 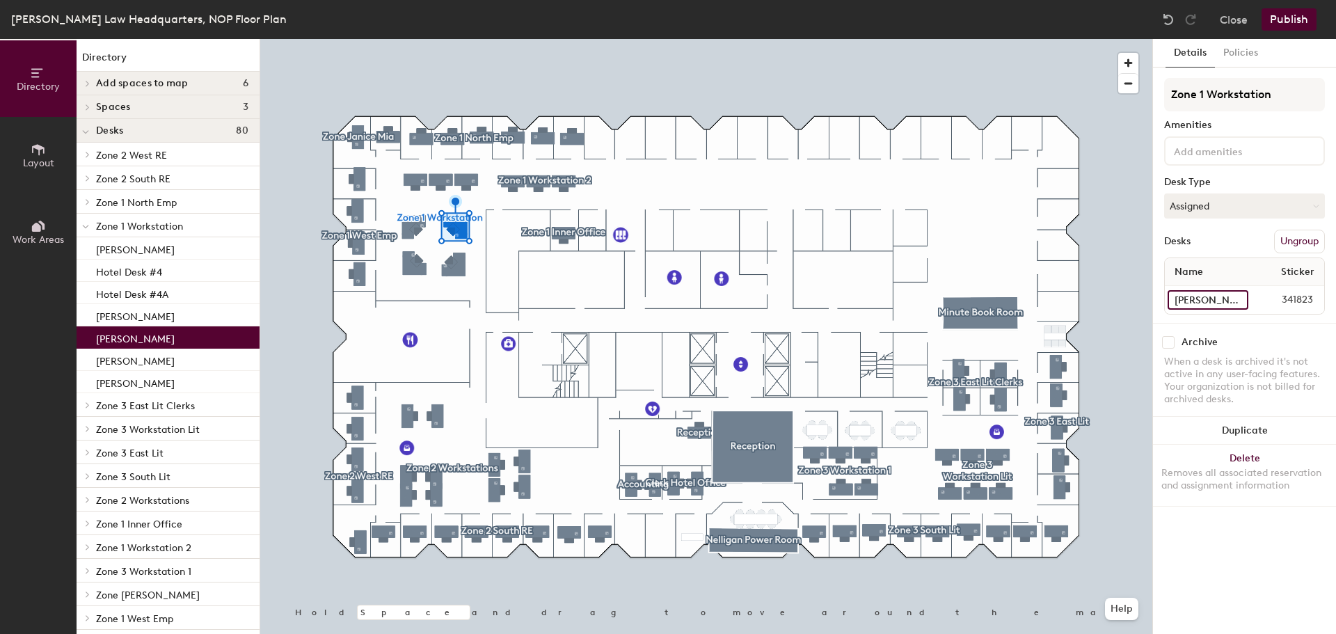 I want to click on span: Layout, so click(x=38, y=163).